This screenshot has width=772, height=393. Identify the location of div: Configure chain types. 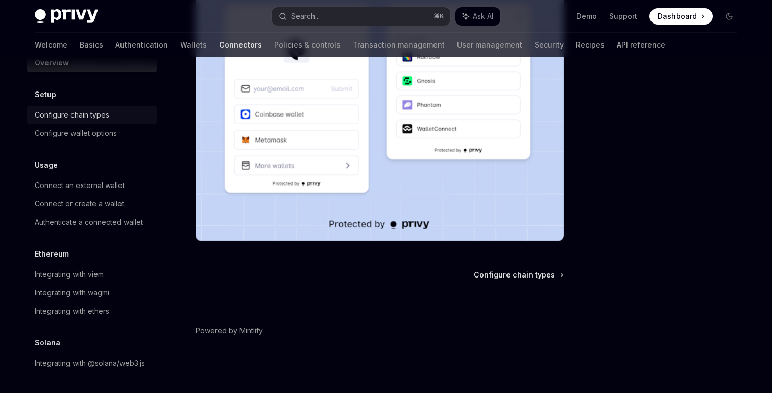
(72, 115).